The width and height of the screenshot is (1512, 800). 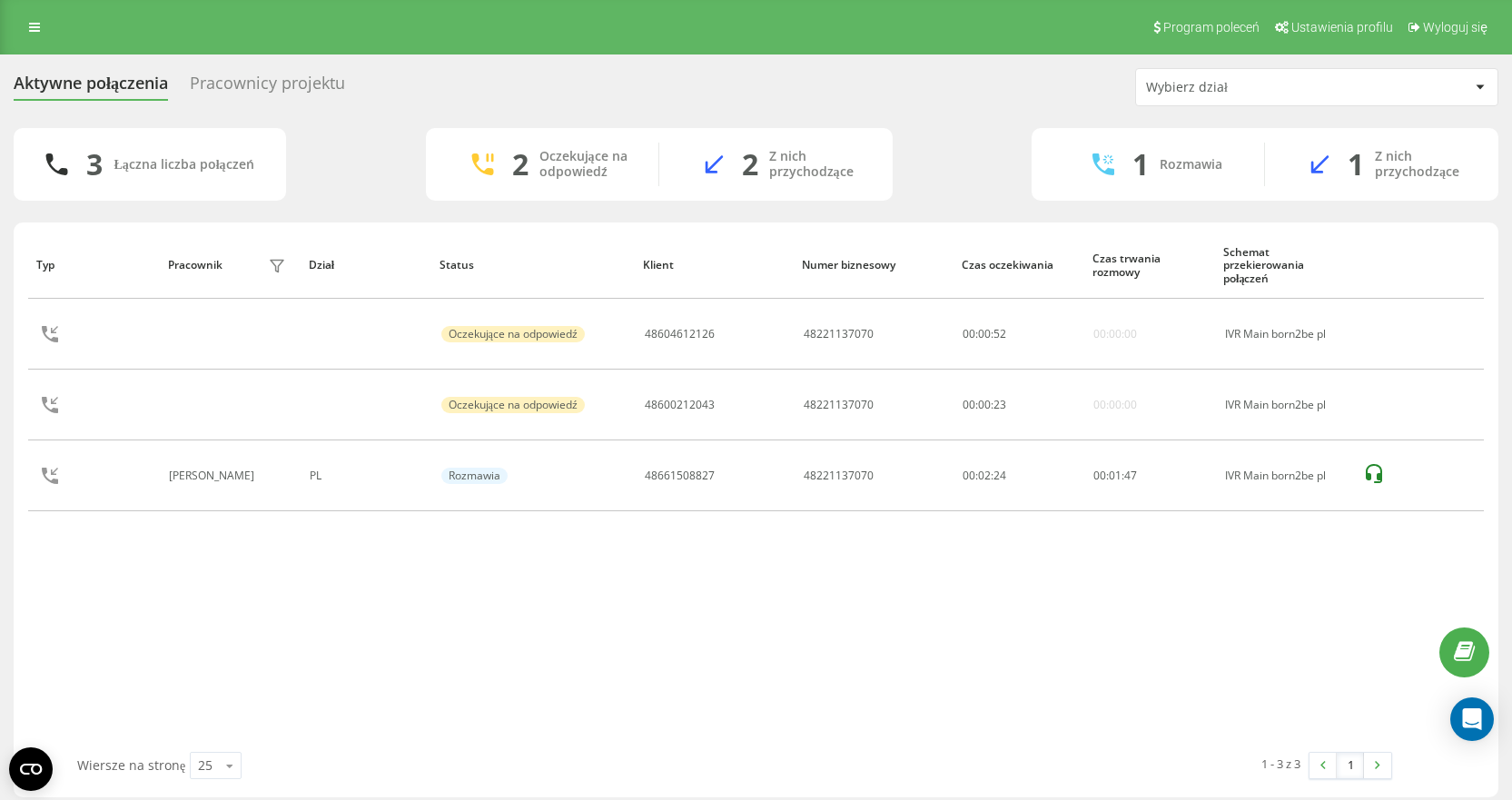 I want to click on span: 52, so click(x=999, y=333).